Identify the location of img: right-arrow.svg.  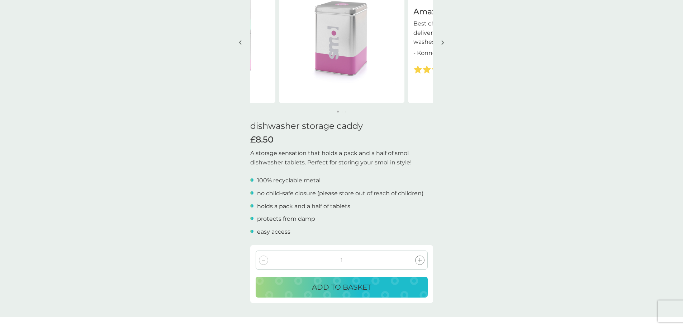
(443, 42).